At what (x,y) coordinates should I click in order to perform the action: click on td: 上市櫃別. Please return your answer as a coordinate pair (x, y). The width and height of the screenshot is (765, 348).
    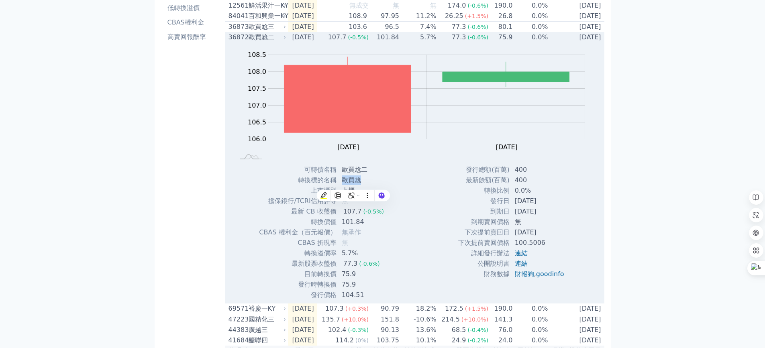
    Looking at the image, I should click on (298, 191).